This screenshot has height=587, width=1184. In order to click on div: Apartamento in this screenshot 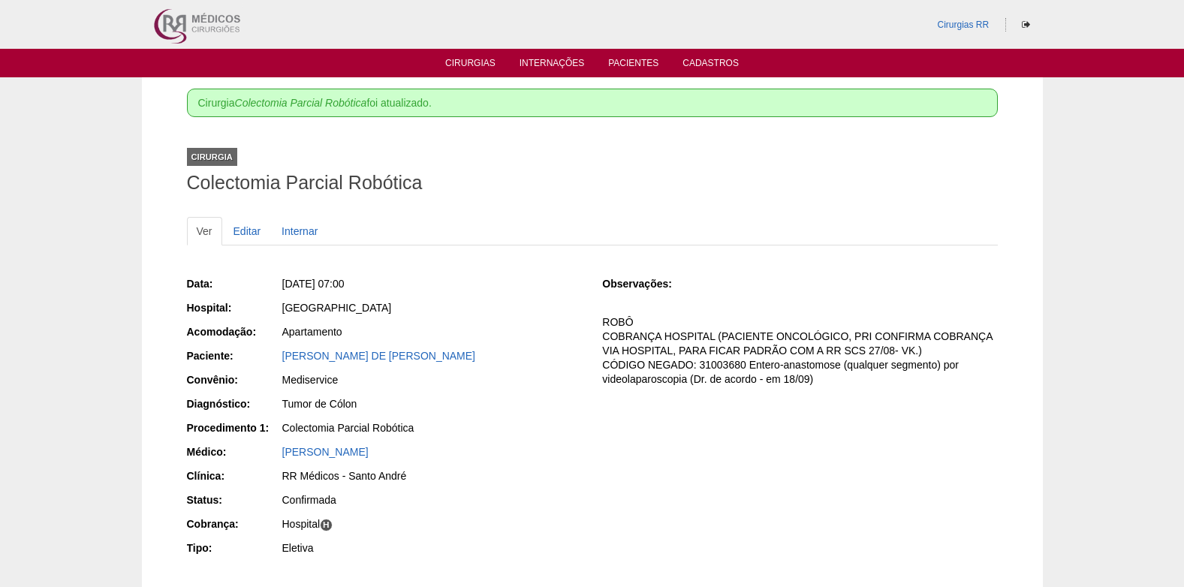, I will do `click(432, 332)`.